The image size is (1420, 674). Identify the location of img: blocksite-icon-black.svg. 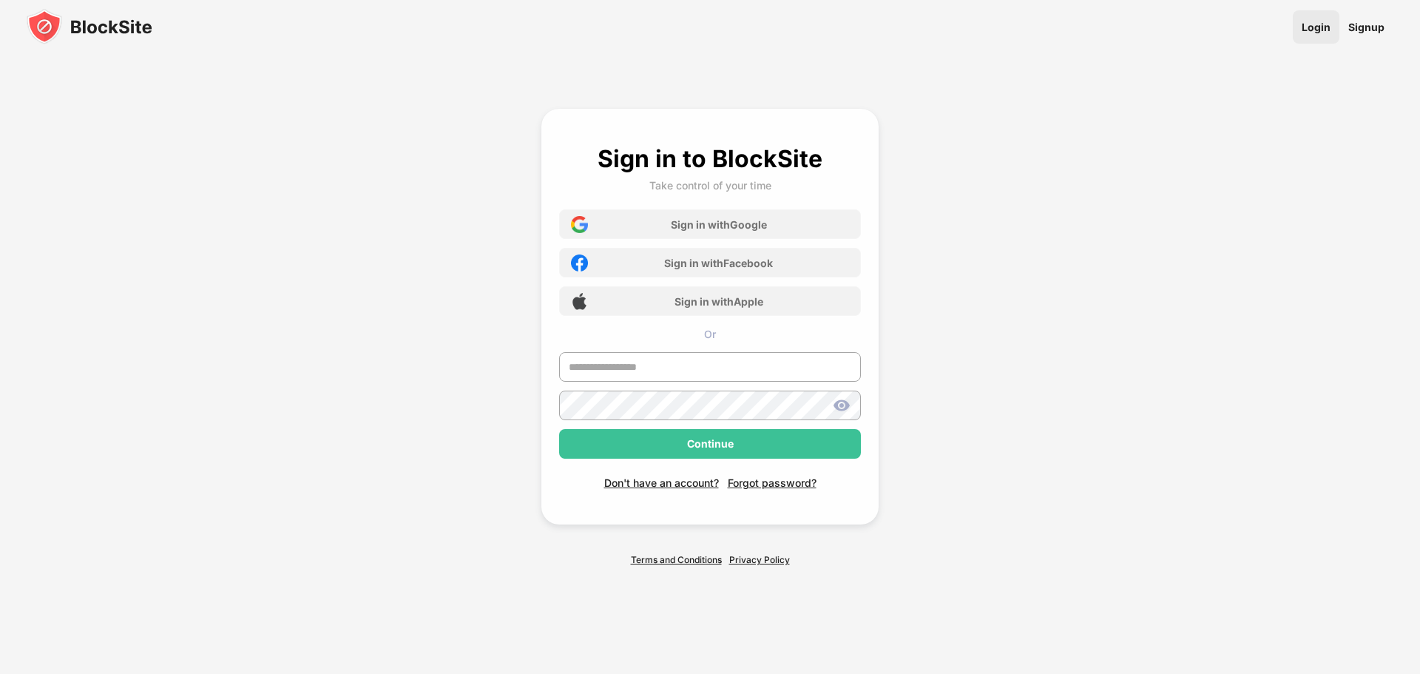
(89, 27).